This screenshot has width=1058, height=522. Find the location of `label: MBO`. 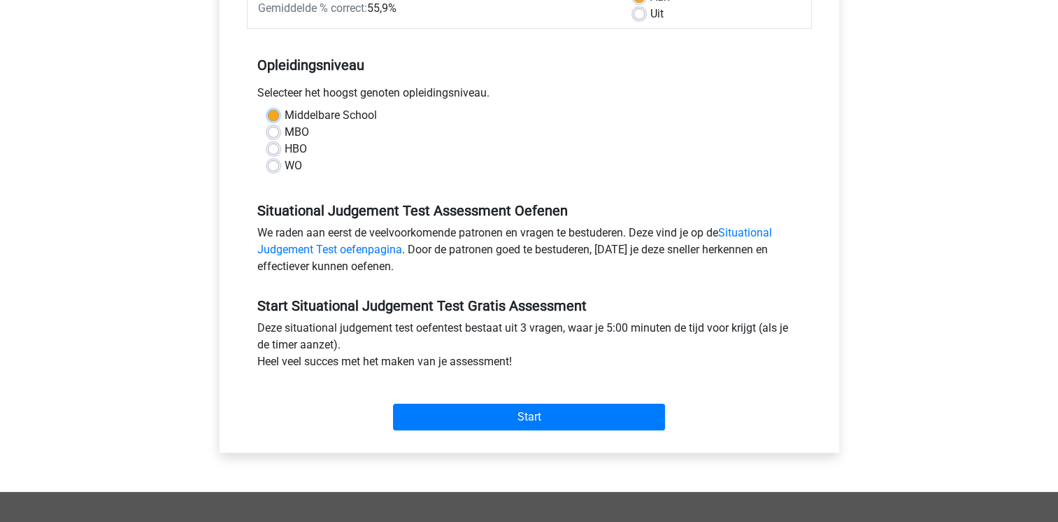

label: MBO is located at coordinates (297, 132).